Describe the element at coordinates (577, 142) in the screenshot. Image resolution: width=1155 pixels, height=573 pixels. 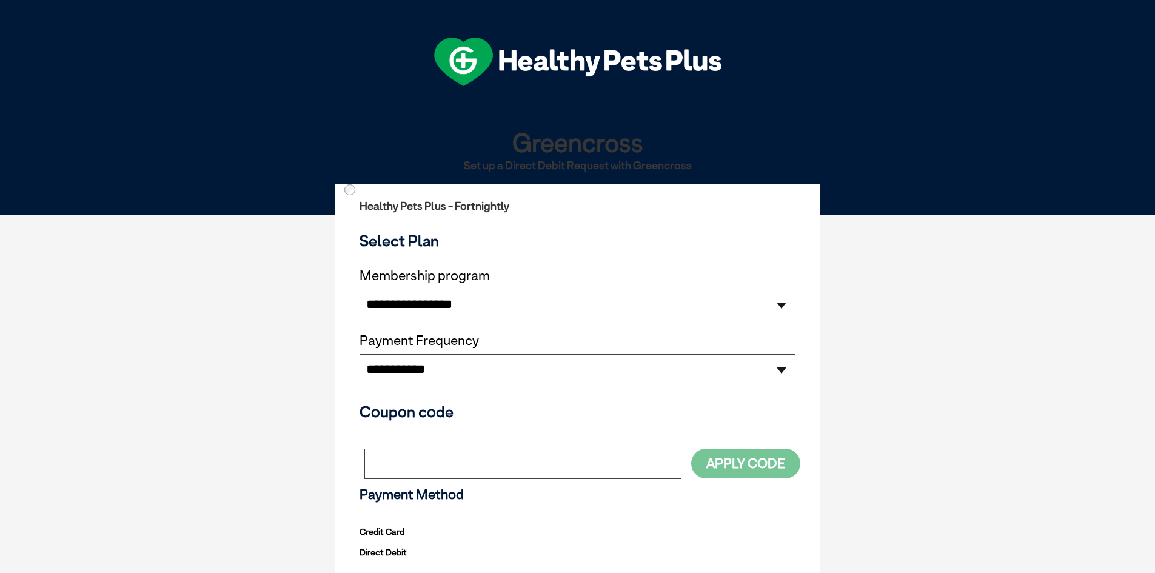
I see `h1: Greencross` at that location.